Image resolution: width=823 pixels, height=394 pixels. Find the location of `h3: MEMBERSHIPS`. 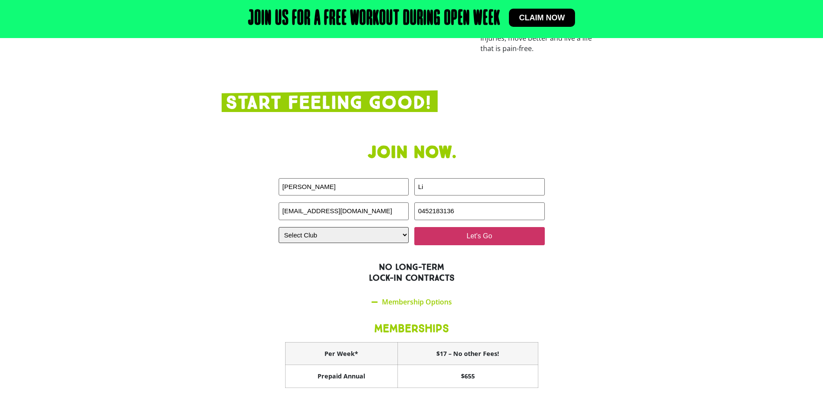

h3: MEMBERSHIPS is located at coordinates (412, 328).